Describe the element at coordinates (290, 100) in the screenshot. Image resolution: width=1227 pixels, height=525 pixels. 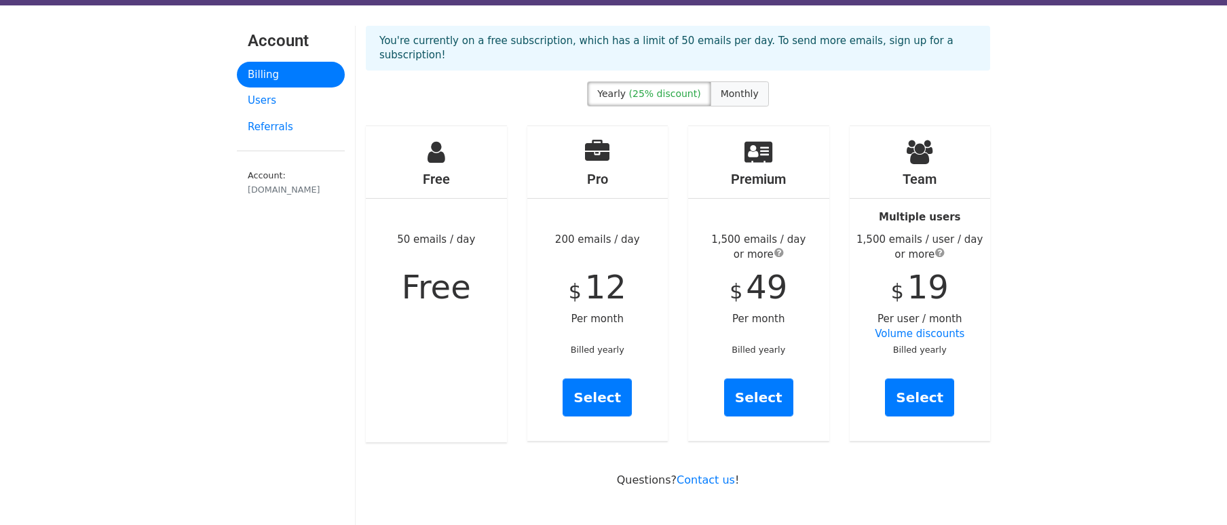
I see `a: Users` at that location.